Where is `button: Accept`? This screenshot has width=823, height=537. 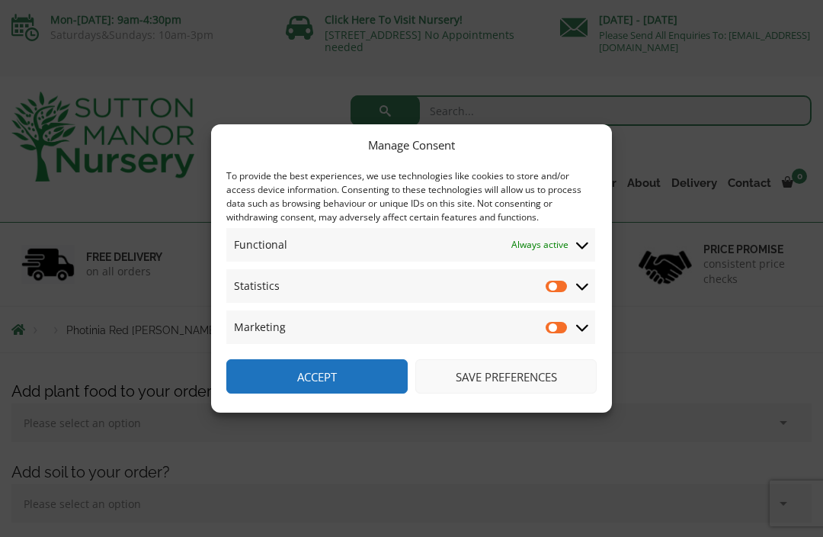
button: Accept is located at coordinates (317, 376).